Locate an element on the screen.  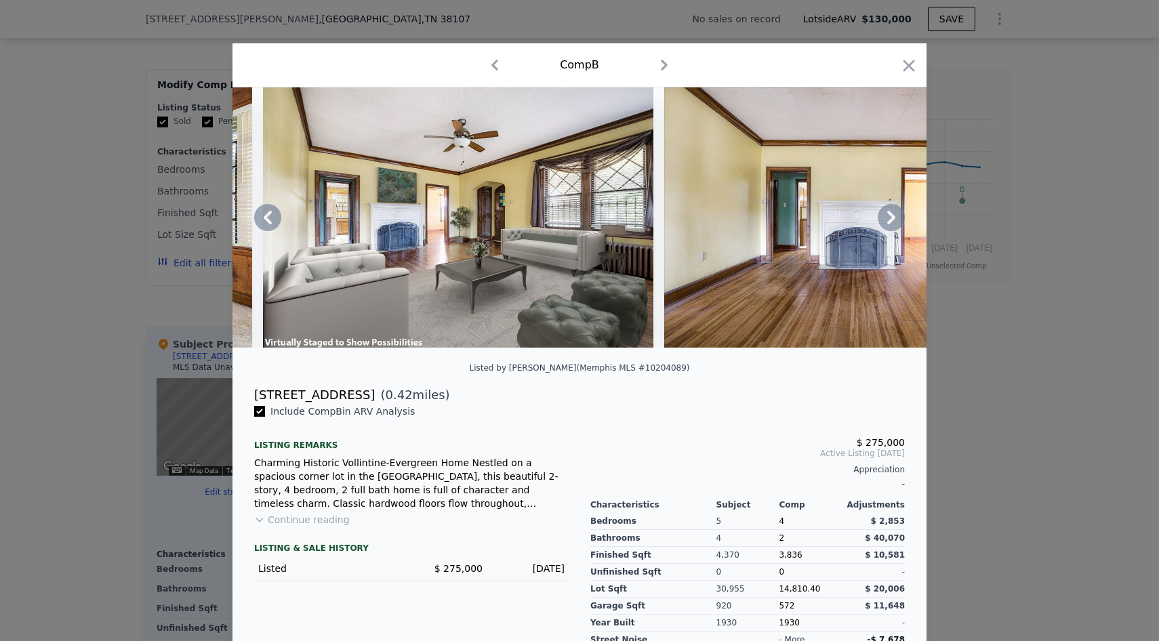
span: $ 11,648 is located at coordinates (885, 606).